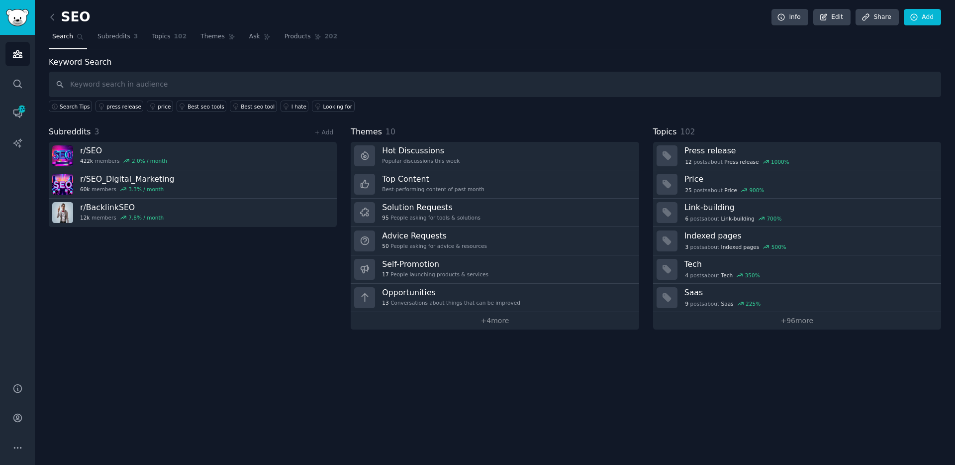 The height and width of the screenshot is (465, 955). I want to click on a: + Add, so click(324, 132).